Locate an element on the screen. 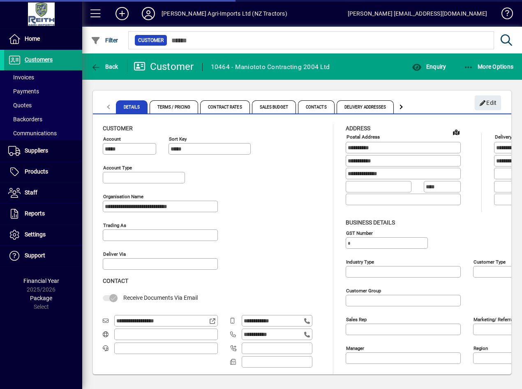 This screenshot has width=522, height=389. button: More Options is located at coordinates (489, 67).